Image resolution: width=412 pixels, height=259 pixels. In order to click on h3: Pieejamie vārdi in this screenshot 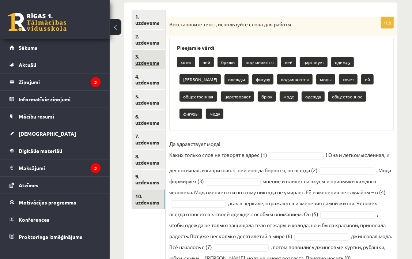, I will do `click(282, 48)`.